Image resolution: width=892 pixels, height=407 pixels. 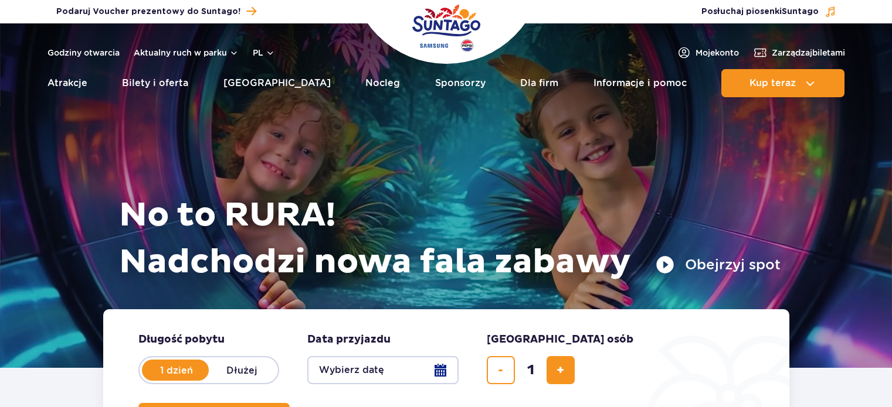 What do you see at coordinates (539, 83) in the screenshot?
I see `a: Dla firm` at bounding box center [539, 83].